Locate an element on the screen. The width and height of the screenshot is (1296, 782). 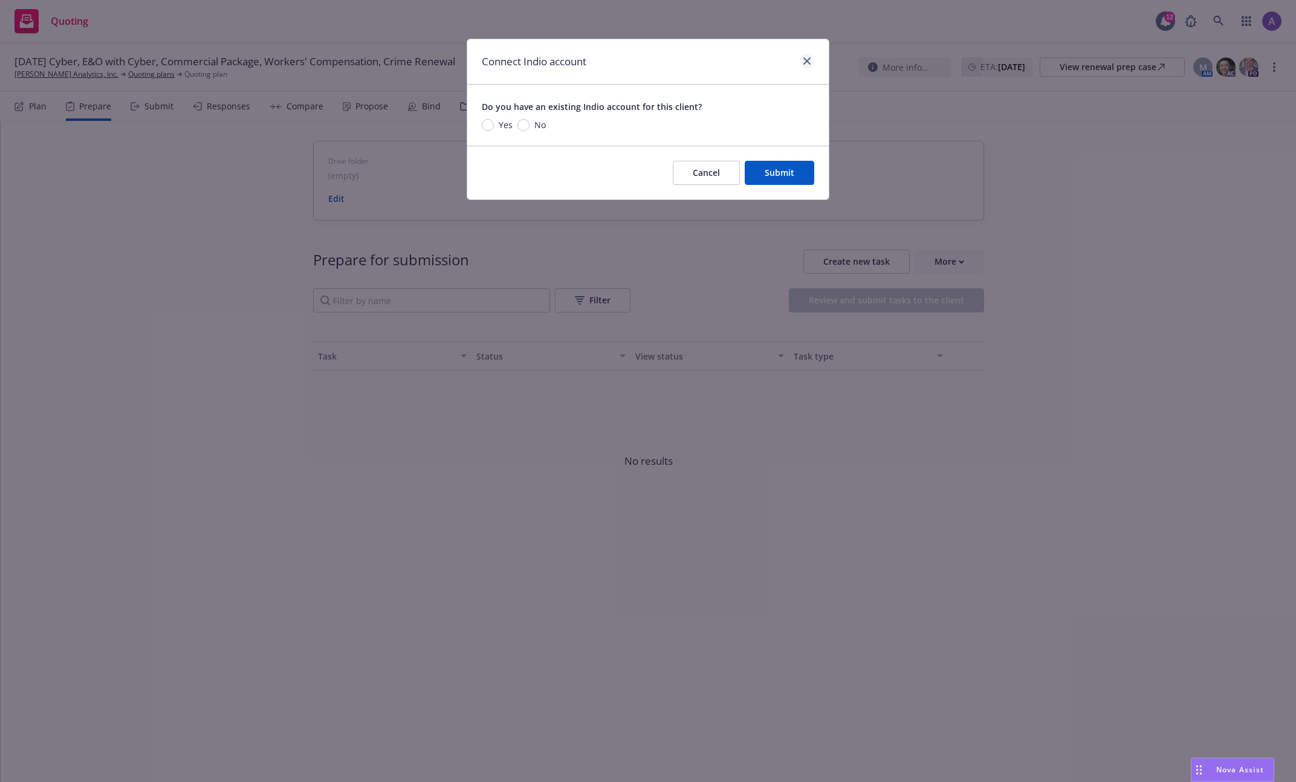
button: Submit is located at coordinates (779, 173).